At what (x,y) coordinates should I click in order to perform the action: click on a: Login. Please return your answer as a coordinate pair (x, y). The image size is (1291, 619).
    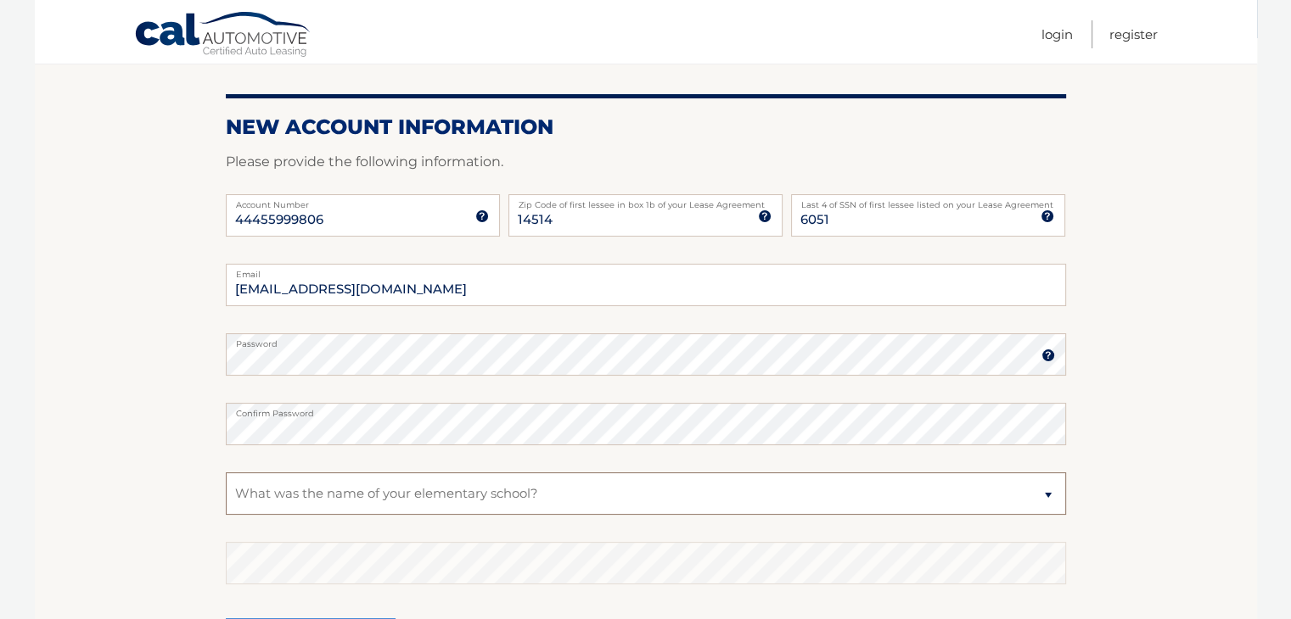
    Looking at the image, I should click on (1056, 34).